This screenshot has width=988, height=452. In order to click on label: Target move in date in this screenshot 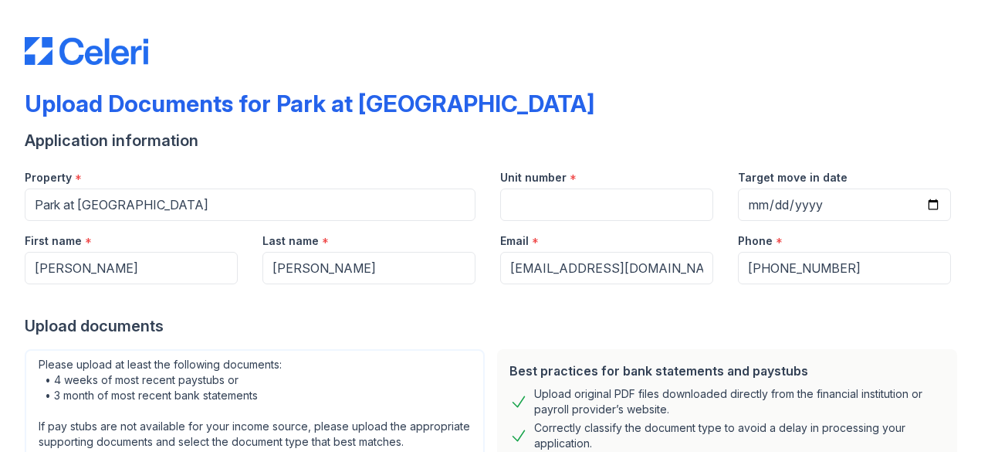, I will do `click(793, 178)`.